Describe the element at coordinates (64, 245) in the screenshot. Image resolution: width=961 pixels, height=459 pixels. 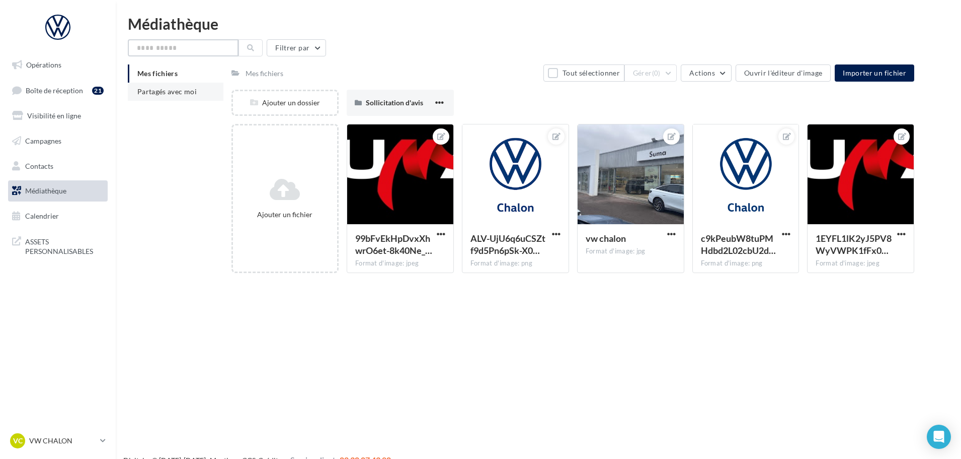
I see `span: ASSETS PERSONNALISABLES` at that location.